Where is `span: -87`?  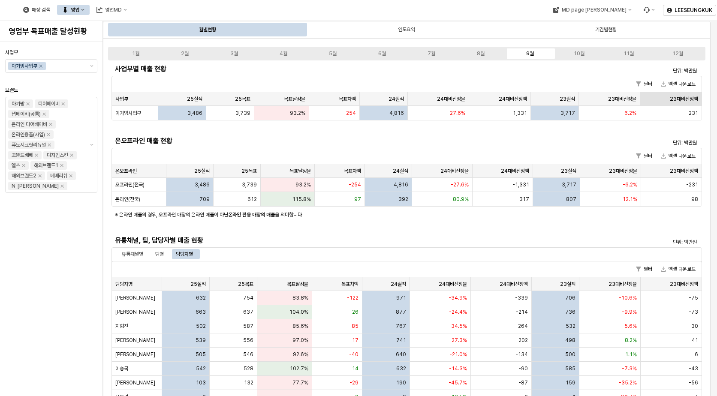
span: -87 is located at coordinates (523, 383).